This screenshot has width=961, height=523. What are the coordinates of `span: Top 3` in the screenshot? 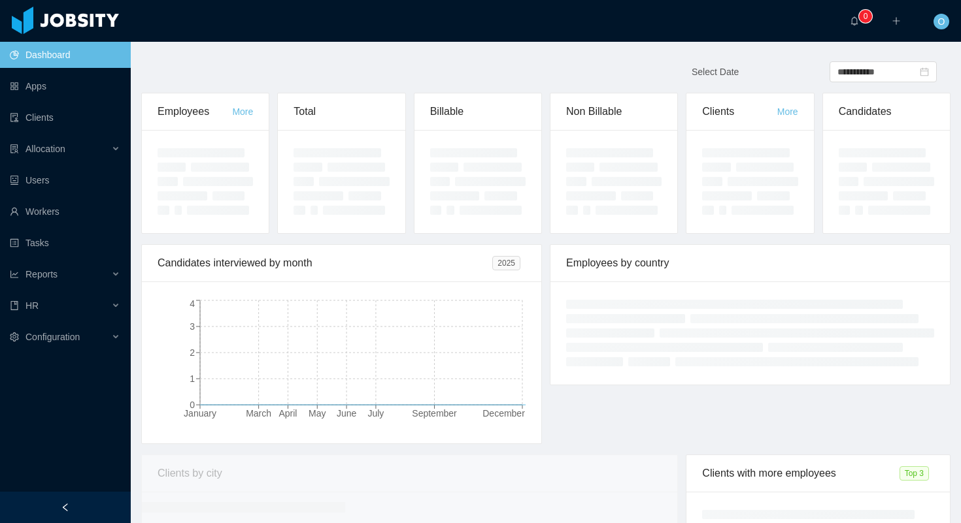 It's located at (914, 474).